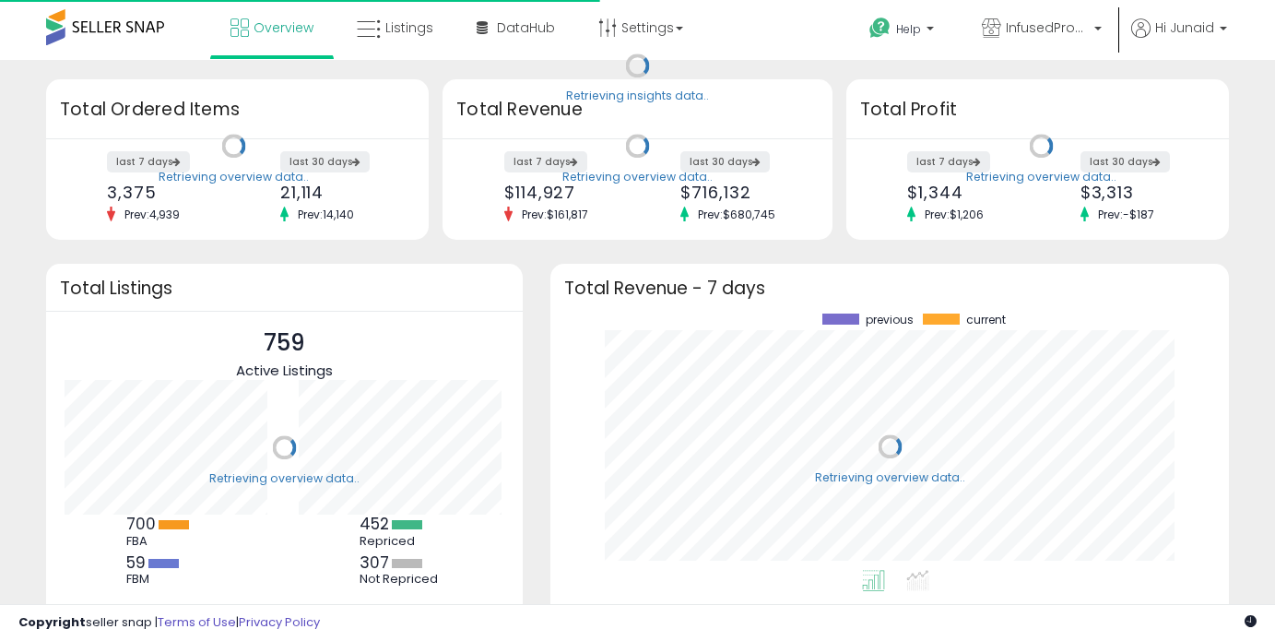 The width and height of the screenshot is (1275, 641). What do you see at coordinates (880, 28) in the screenshot?
I see `i: Get Help` at bounding box center [880, 28].